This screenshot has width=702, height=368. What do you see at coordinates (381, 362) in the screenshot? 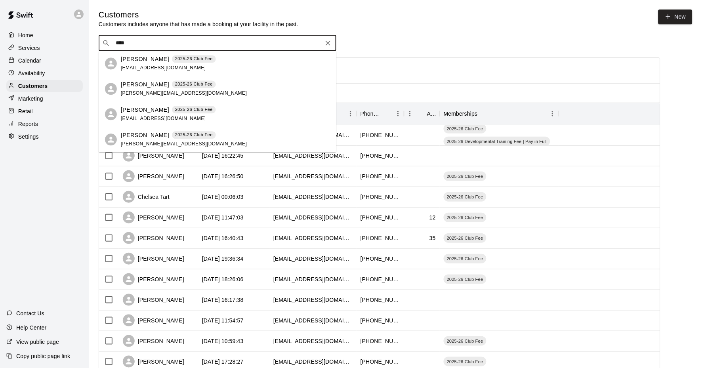
I see `div: +16185406111` at bounding box center [381, 362].